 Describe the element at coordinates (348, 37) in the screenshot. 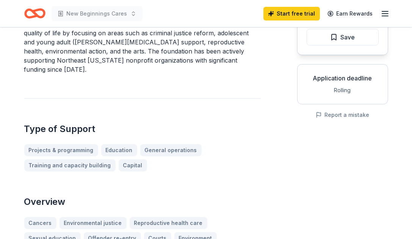

I see `span: Save` at that location.